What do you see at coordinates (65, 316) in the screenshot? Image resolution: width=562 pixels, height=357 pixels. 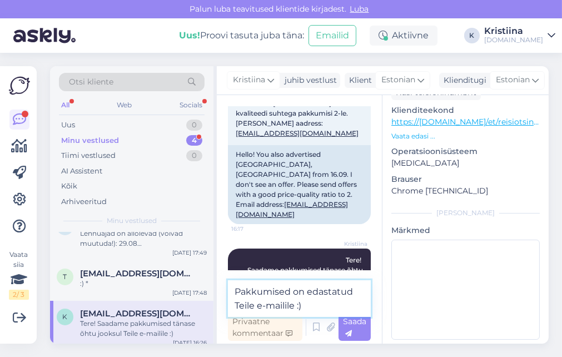 I see `span: k` at bounding box center [65, 316].